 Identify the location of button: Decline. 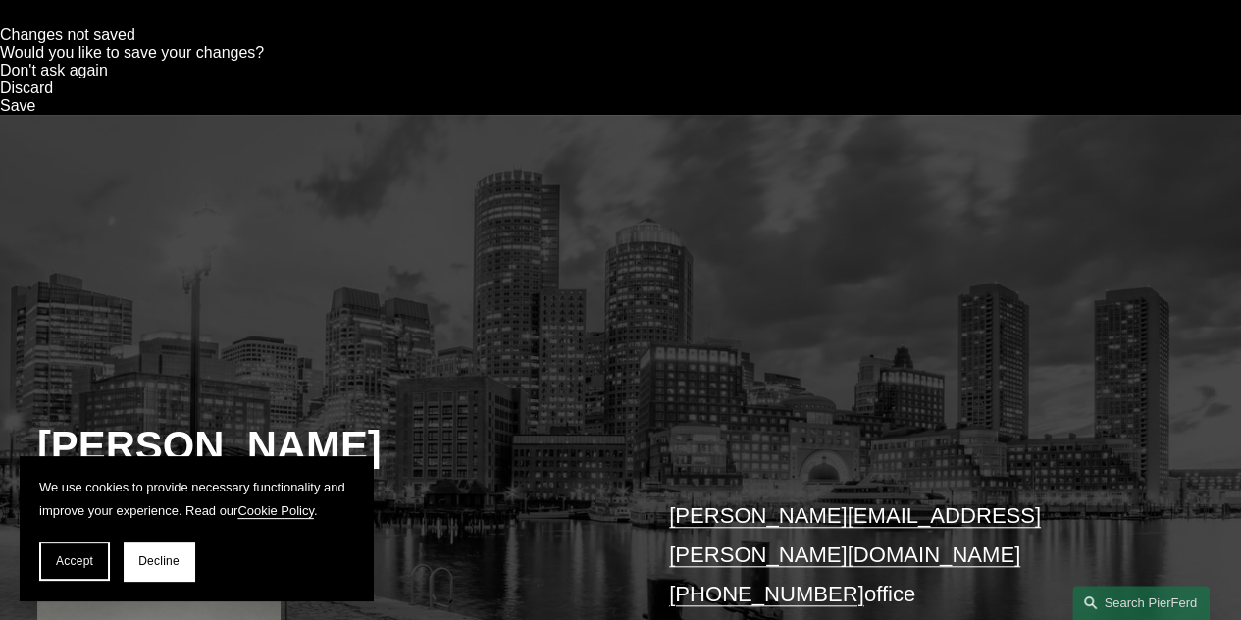
(159, 561).